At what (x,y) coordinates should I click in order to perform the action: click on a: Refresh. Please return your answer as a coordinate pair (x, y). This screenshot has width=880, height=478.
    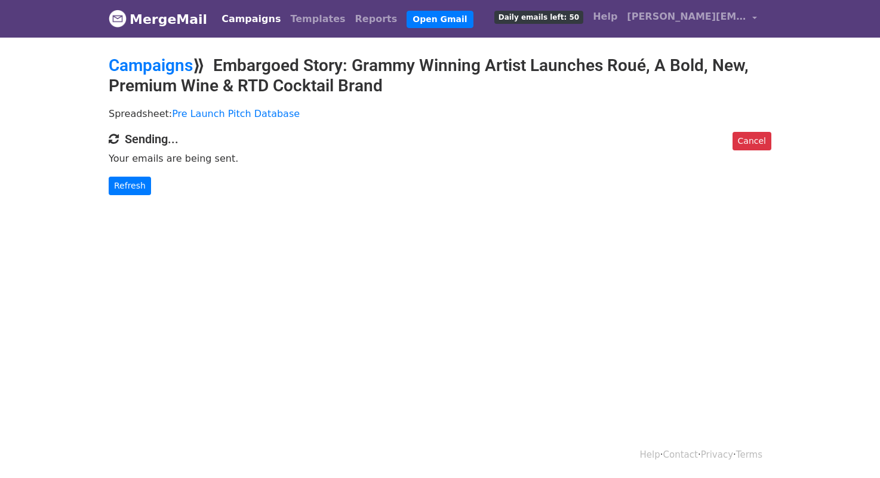
    Looking at the image, I should click on (130, 186).